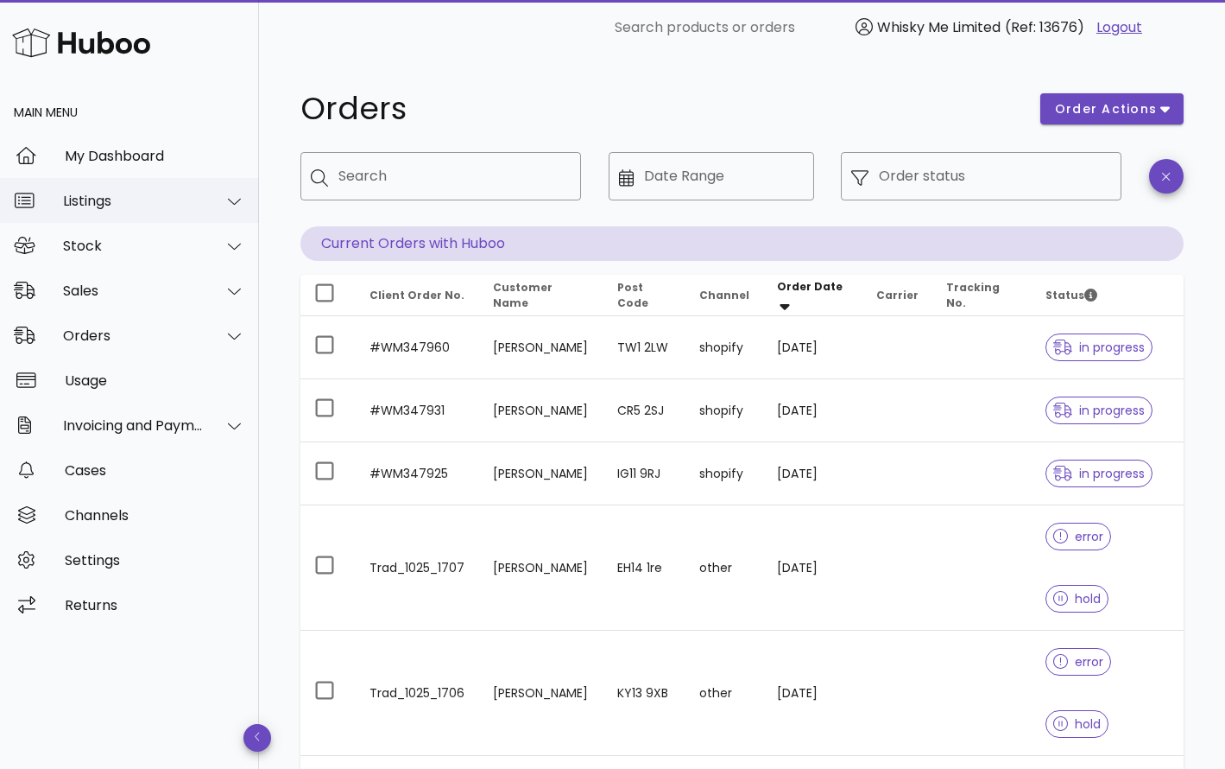 The image size is (1225, 769). I want to click on div: Returns, so click(155, 604).